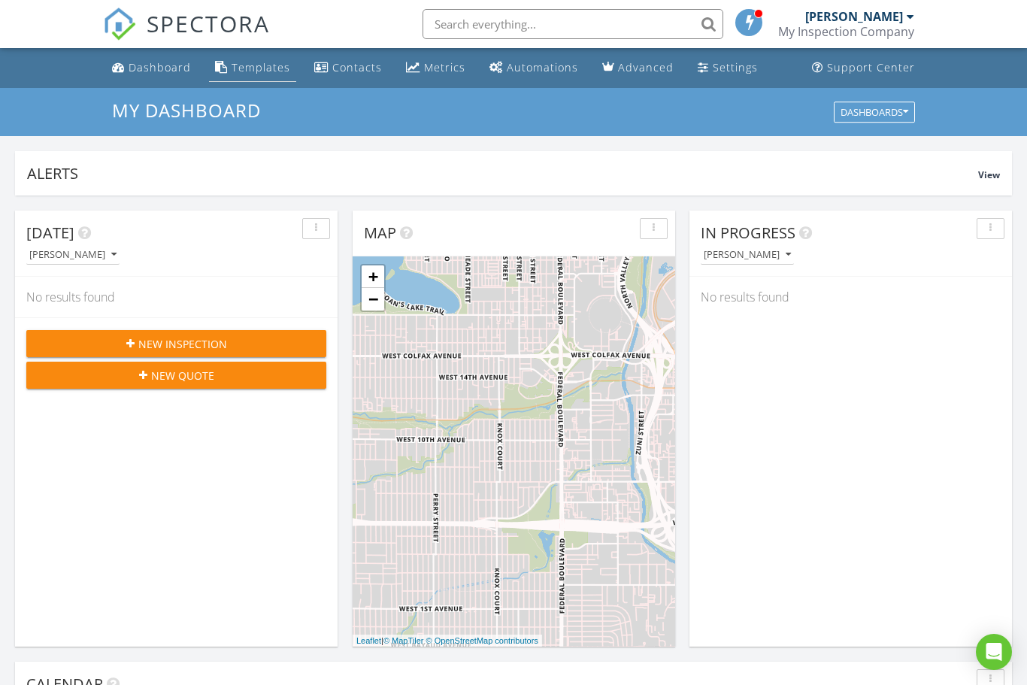 This screenshot has height=685, width=1027. Describe the element at coordinates (404, 641) in the screenshot. I see `a: © MapTiler` at that location.